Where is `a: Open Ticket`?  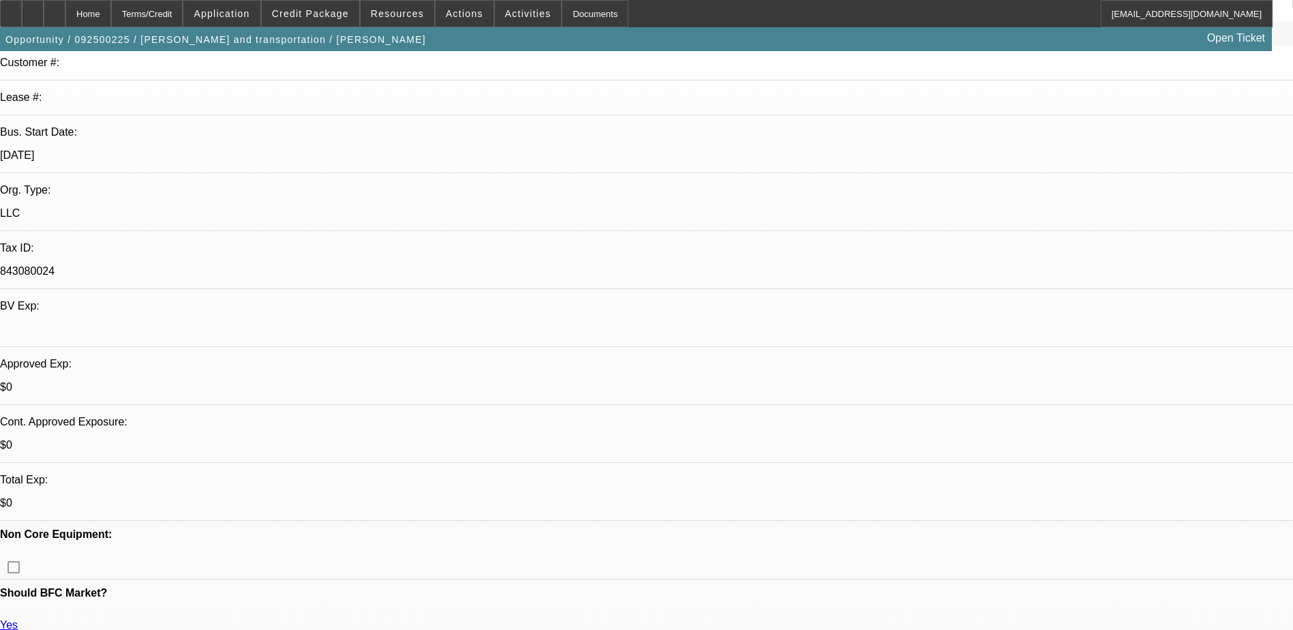 a: Open Ticket is located at coordinates (1235, 38).